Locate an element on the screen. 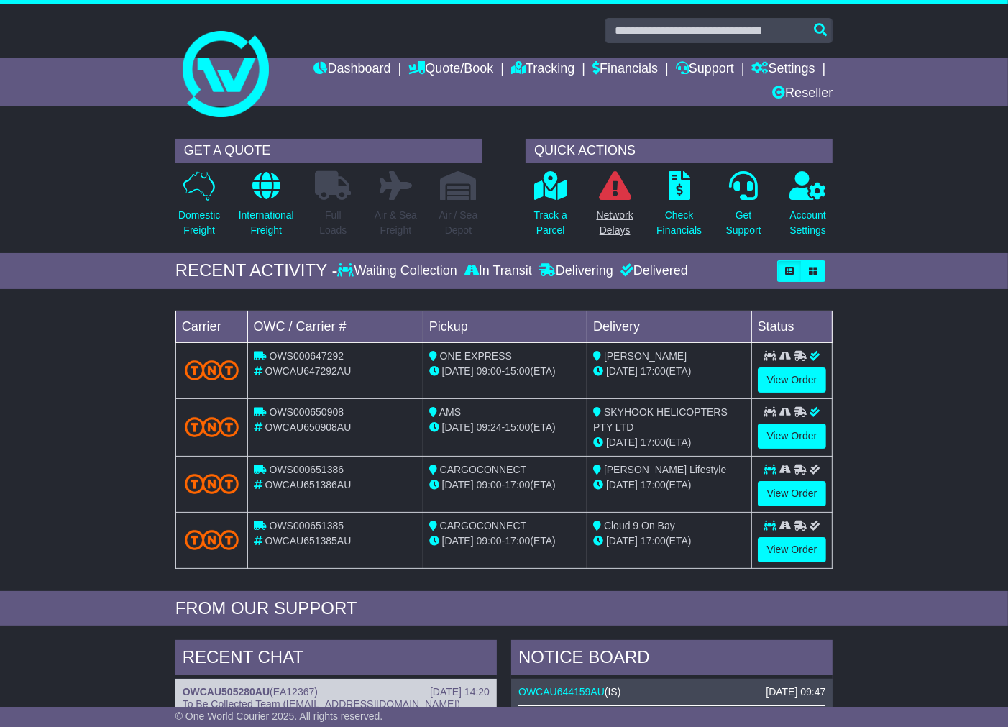 Image resolution: width=1008 pixels, height=727 pixels. a: CheckFinancials is located at coordinates (678, 208).